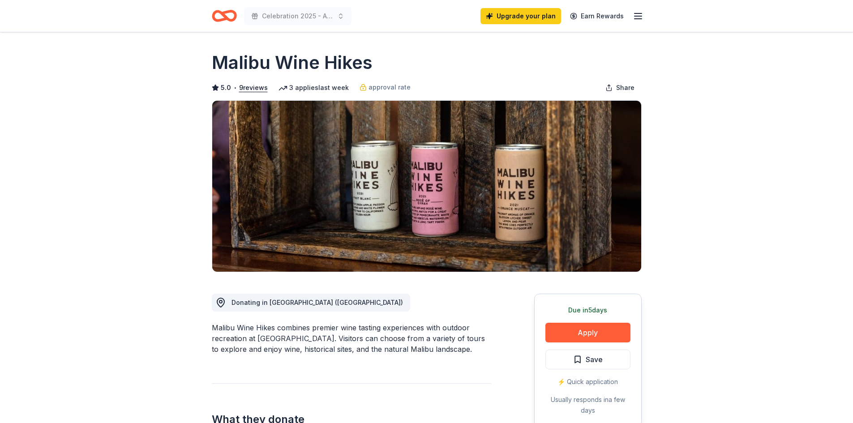 This screenshot has width=853, height=423. I want to click on div: Malibu Wine Hikes combines premier wine tasting experiences with outdoor recreation at [GEOGRAPHI..., so click(352, 339).